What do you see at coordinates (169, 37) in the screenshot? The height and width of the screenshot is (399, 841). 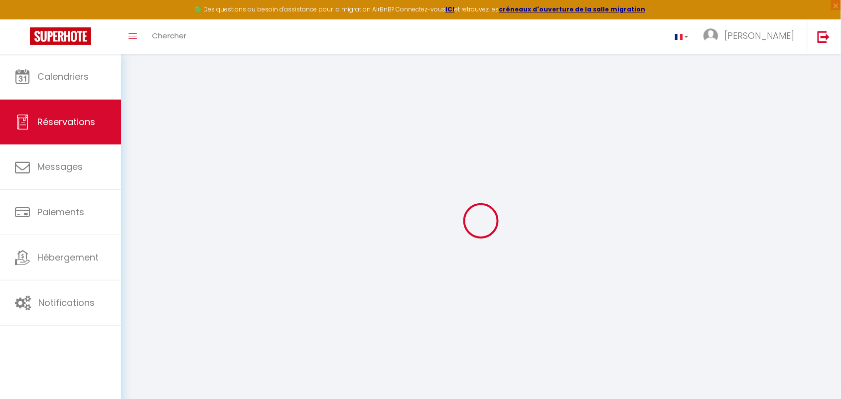 I see `a: Chercher` at bounding box center [169, 37].